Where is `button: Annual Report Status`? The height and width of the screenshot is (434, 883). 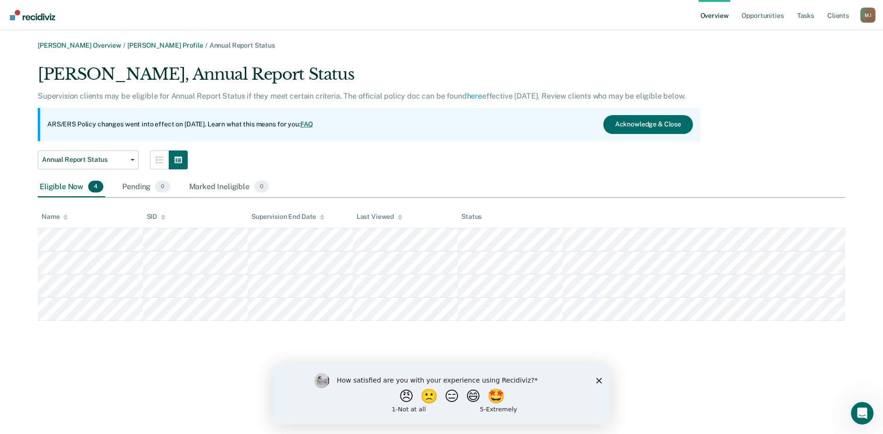
button: Annual Report Status is located at coordinates (88, 160).